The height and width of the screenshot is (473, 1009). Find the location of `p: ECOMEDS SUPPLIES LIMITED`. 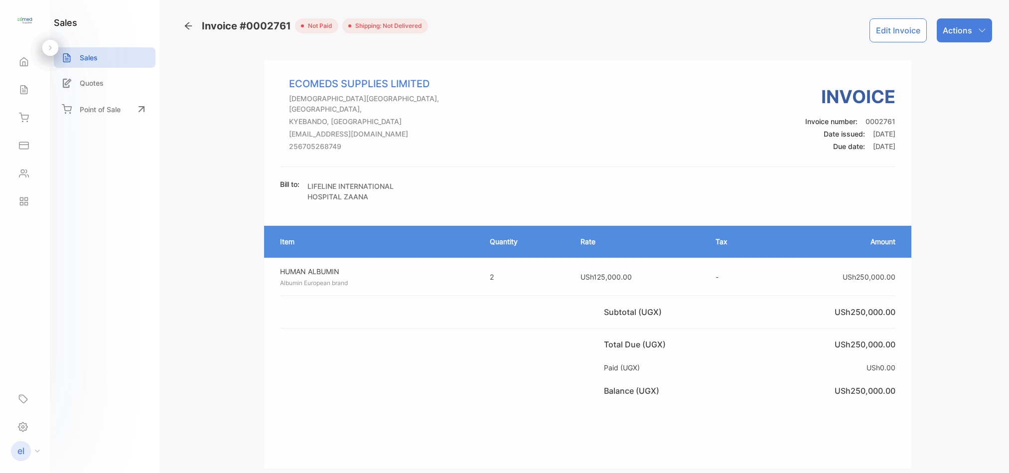

p: ECOMEDS SUPPLIES LIMITED is located at coordinates (385, 84).